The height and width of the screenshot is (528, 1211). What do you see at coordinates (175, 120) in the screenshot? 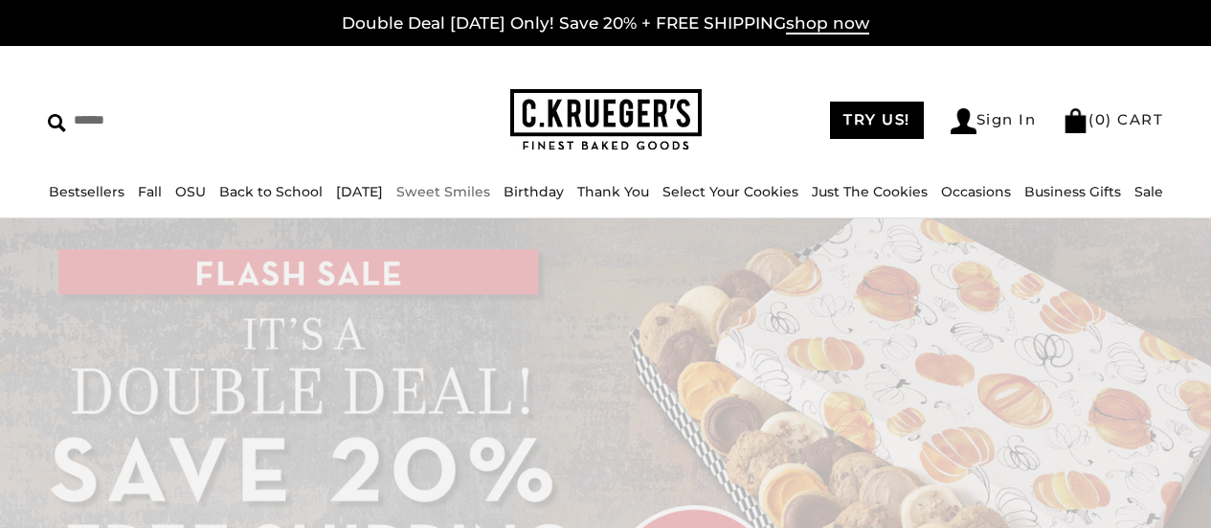
I see `input: Search` at bounding box center [175, 120].